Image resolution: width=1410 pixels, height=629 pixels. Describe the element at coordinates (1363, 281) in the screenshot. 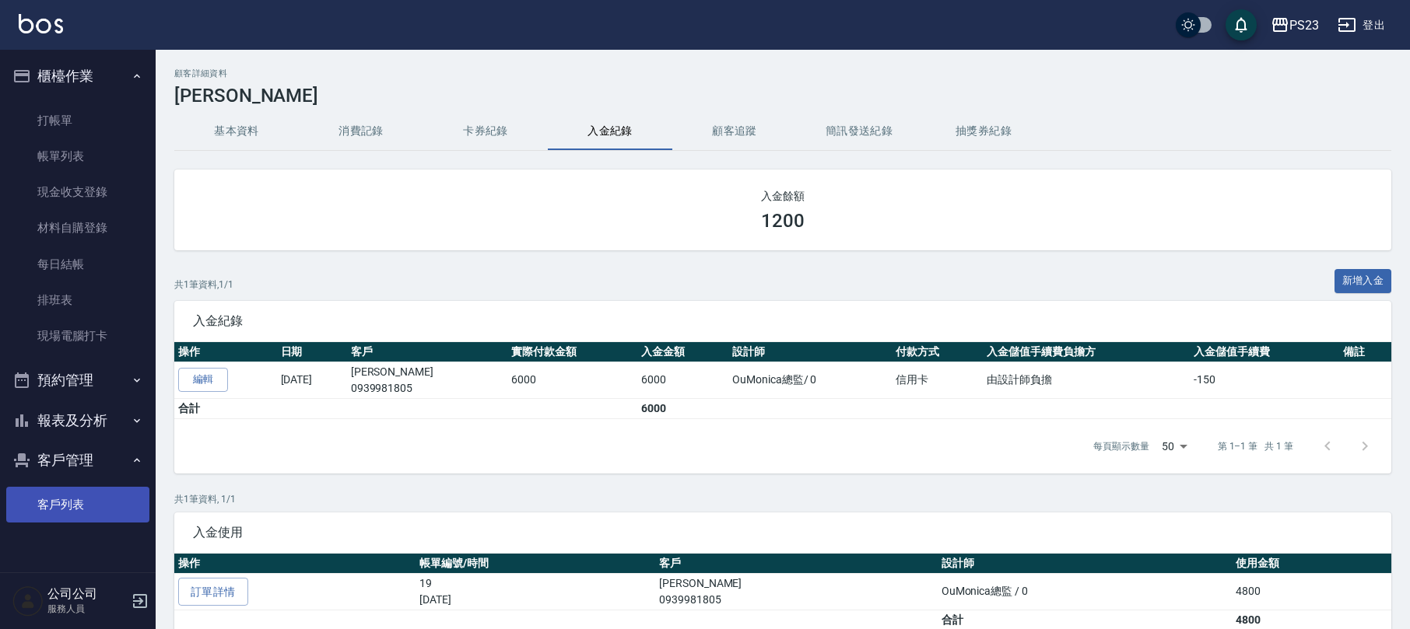

I see `button: 新增入金` at that location.